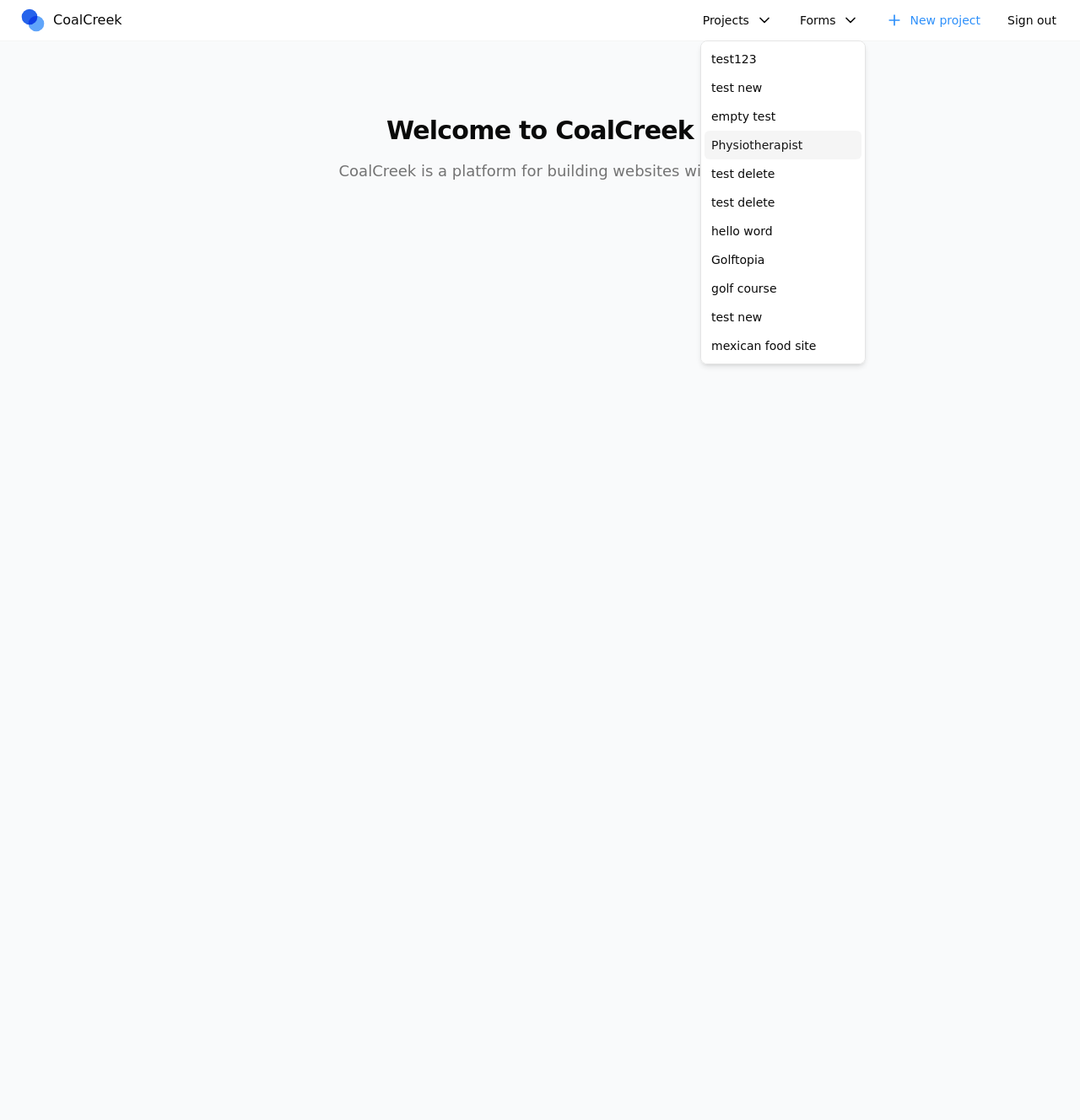 Image resolution: width=1080 pixels, height=1120 pixels. I want to click on p: CoalCreek is a platform for building websites with AI., so click(540, 171).